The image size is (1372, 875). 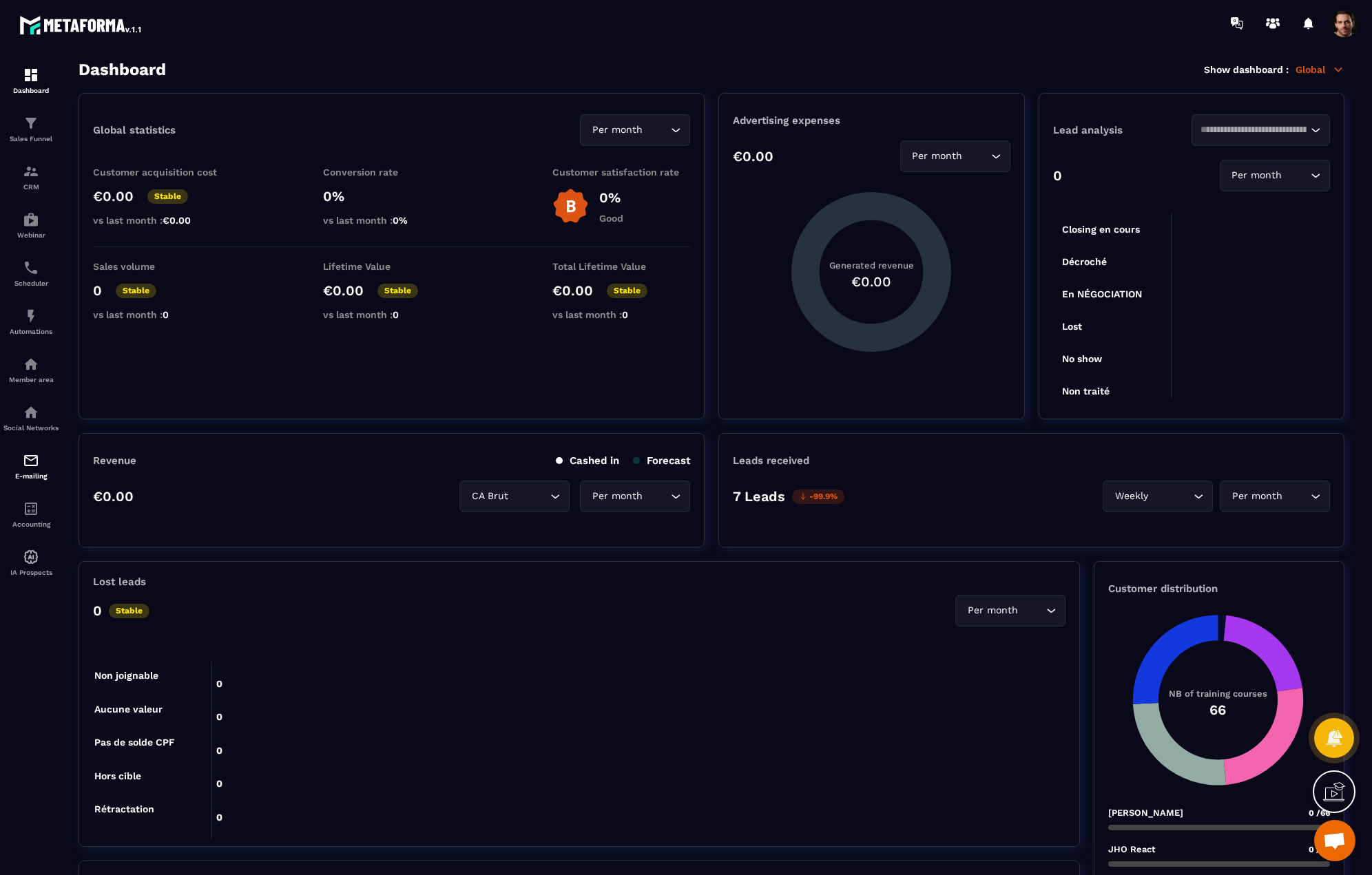 I want to click on span: 0%, so click(x=400, y=220).